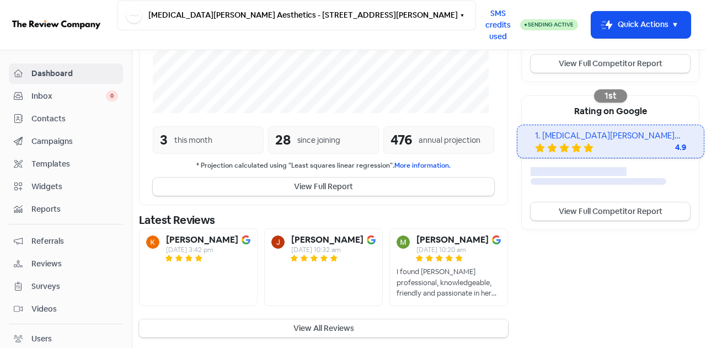  What do you see at coordinates (450, 140) in the screenshot?
I see `div: annual projection` at bounding box center [450, 140].